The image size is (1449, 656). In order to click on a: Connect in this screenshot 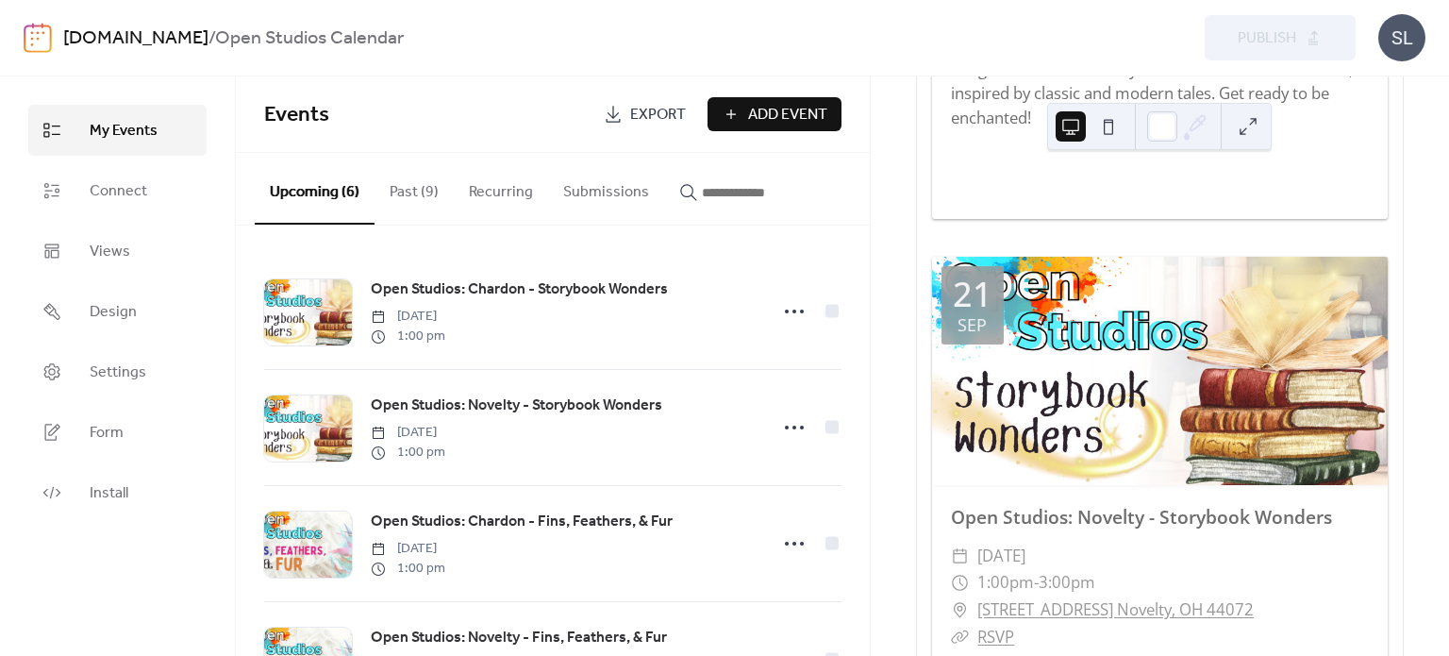, I will do `click(117, 191)`.